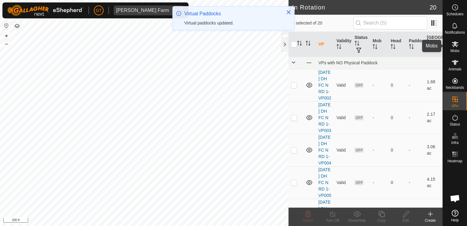 This screenshot has width=467, height=226. Describe the element at coordinates (323, 23) in the screenshot. I see `span: 0 selected of 20` at that location.